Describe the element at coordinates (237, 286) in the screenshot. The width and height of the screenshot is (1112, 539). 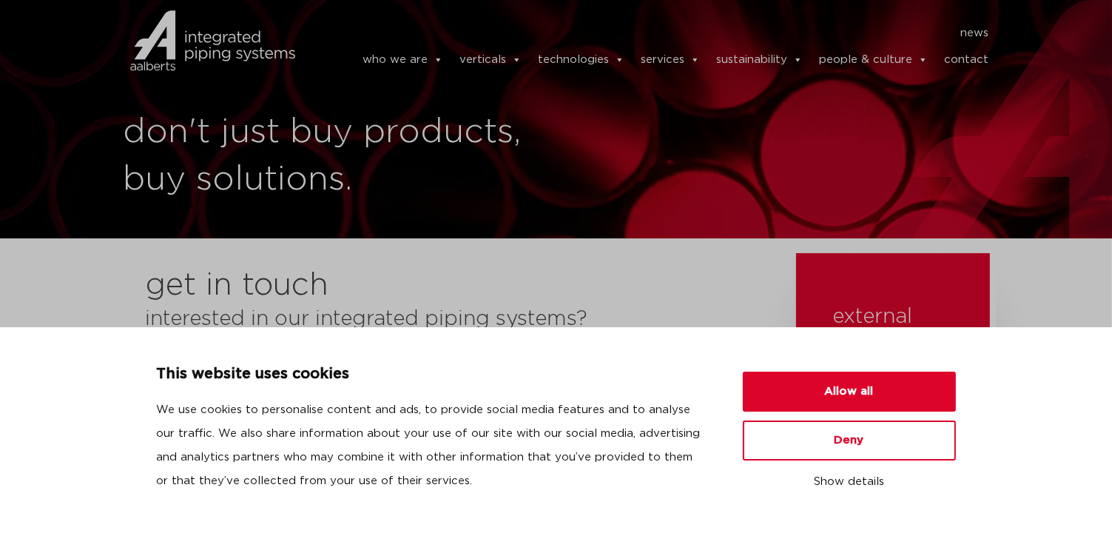
I see `h2: get in touch` at that location.